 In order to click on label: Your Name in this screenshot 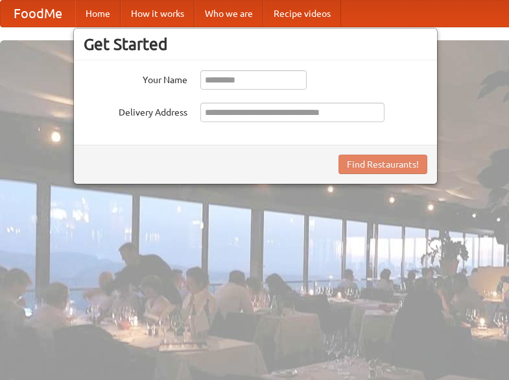, I will do `click(136, 78)`.